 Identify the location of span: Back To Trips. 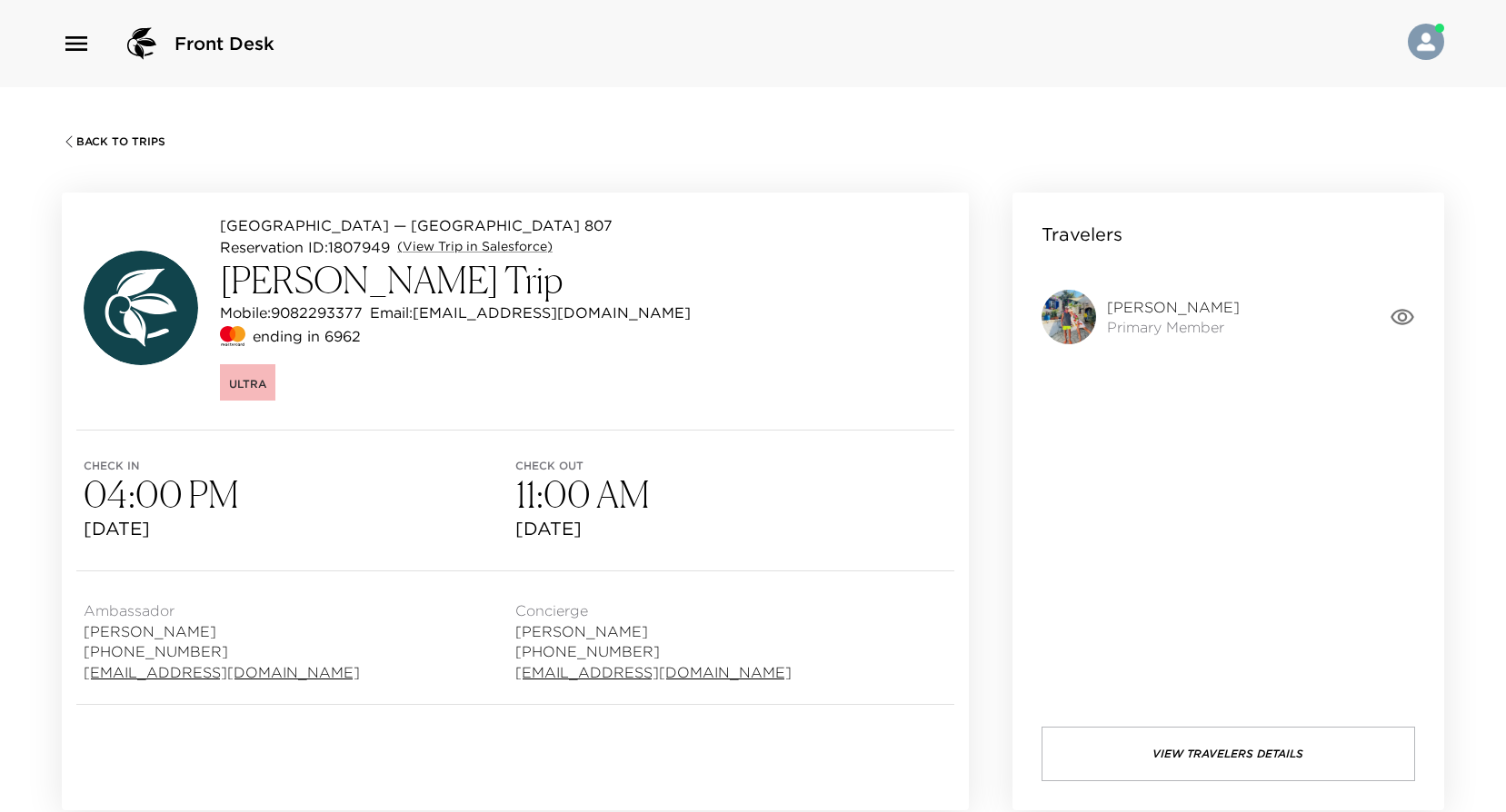
(120, 142).